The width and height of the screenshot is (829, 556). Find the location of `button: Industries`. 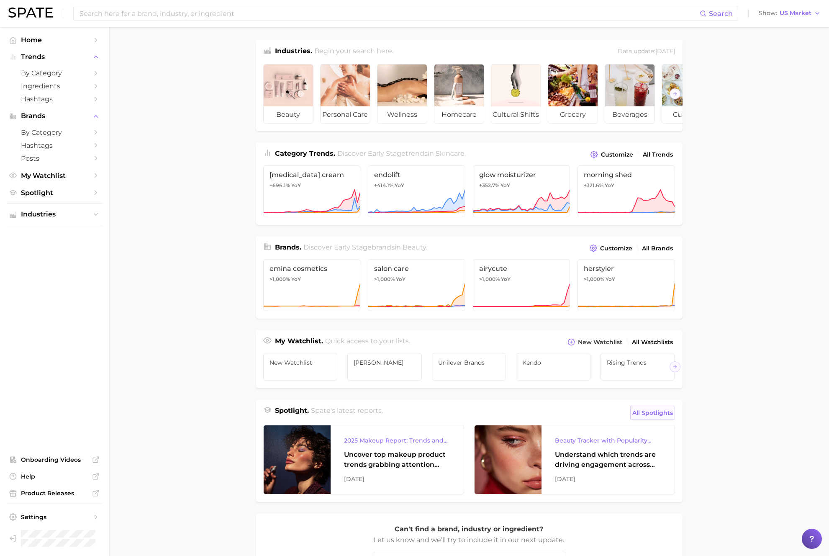

button: Industries is located at coordinates (54, 214).